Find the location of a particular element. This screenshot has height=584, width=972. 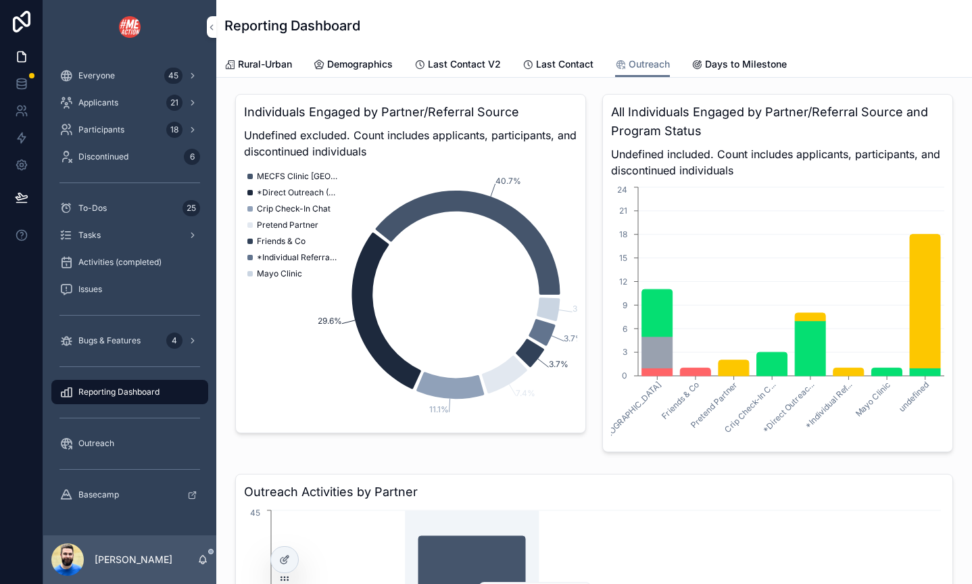

a: Last Contact is located at coordinates (558, 66).